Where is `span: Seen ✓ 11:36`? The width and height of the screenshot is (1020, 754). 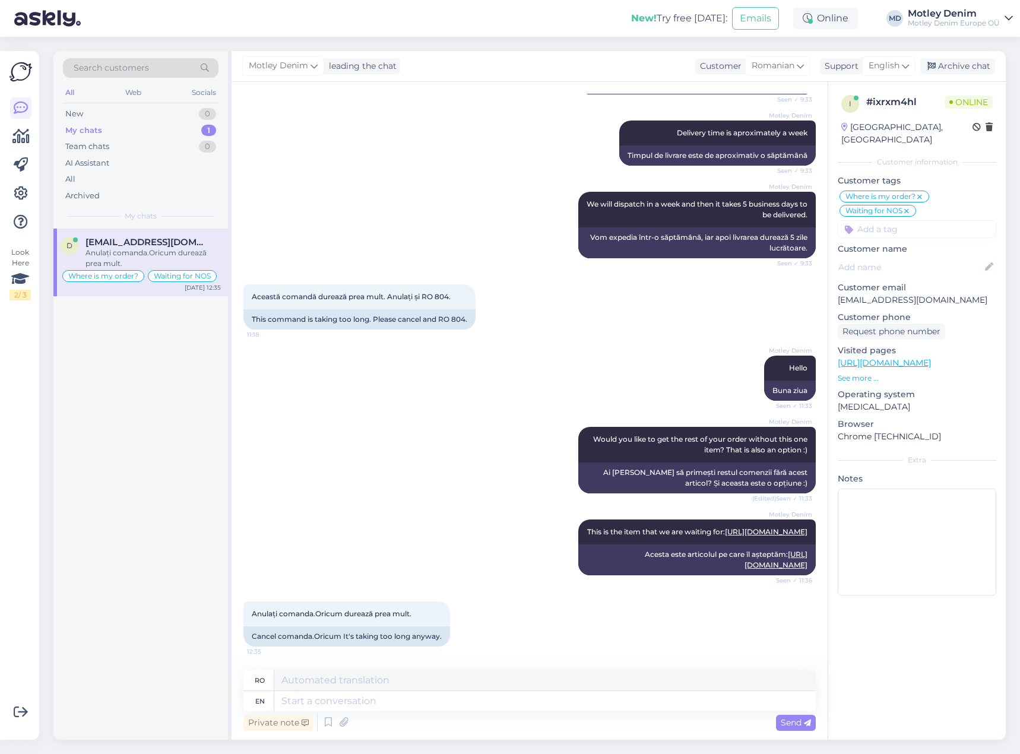
span: Seen ✓ 11:36 is located at coordinates (790, 580).